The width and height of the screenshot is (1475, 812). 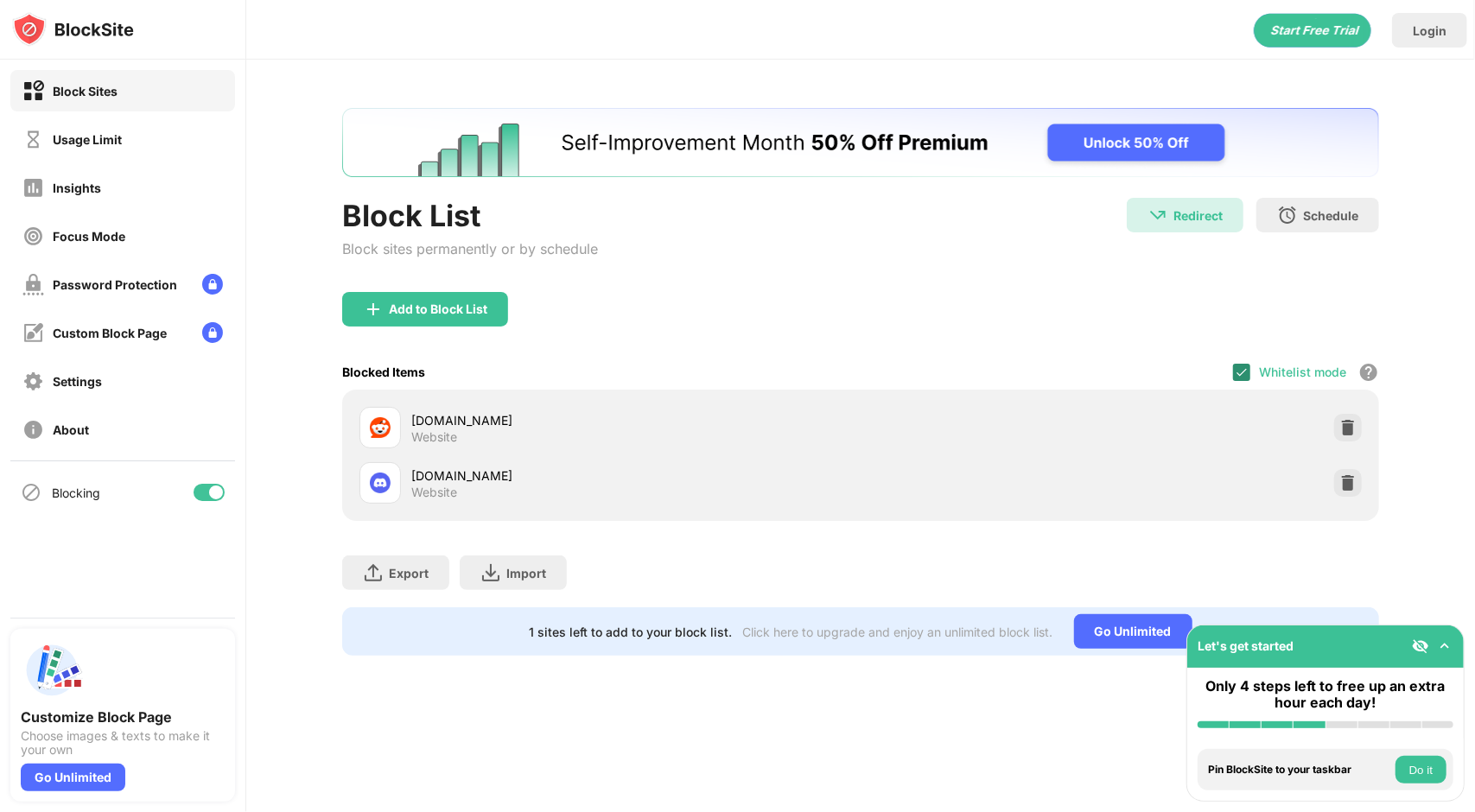 What do you see at coordinates (115, 284) in the screenshot?
I see `div: Password Protection` at bounding box center [115, 284].